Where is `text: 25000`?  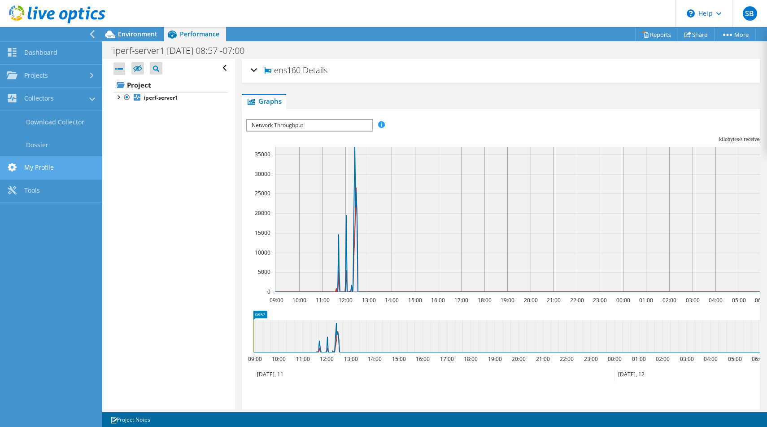 text: 25000 is located at coordinates (262, 193).